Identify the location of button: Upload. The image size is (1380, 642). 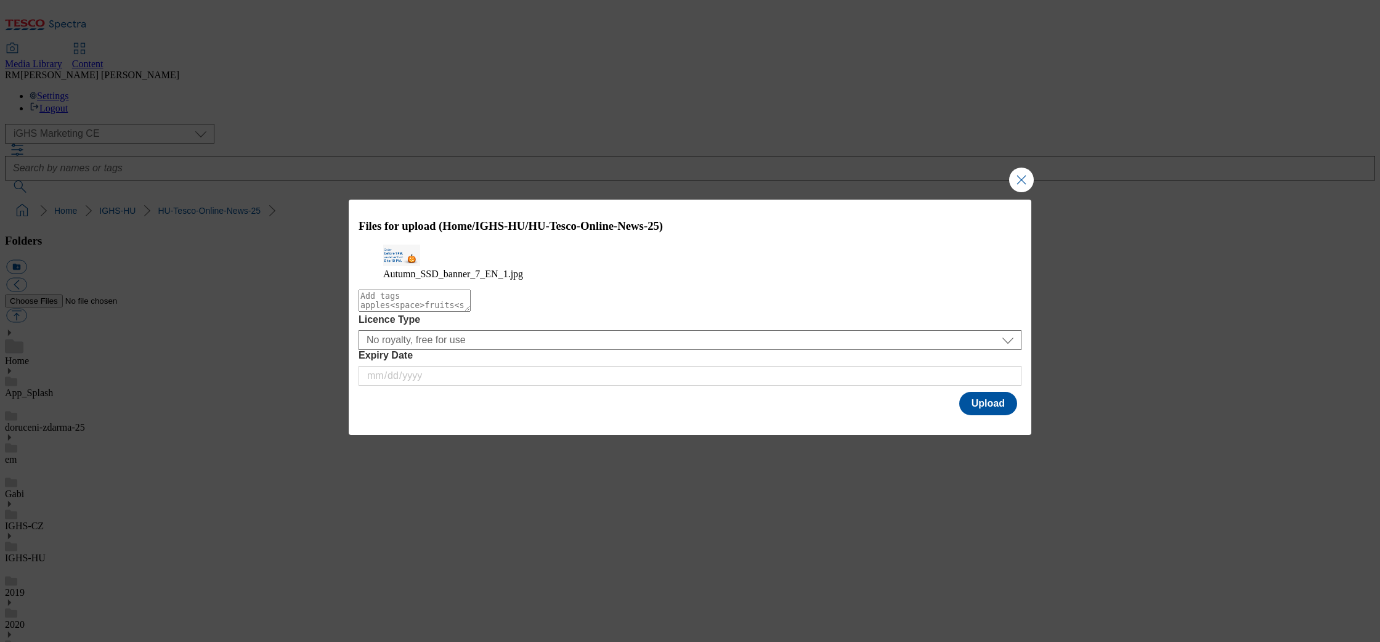
(989, 404).